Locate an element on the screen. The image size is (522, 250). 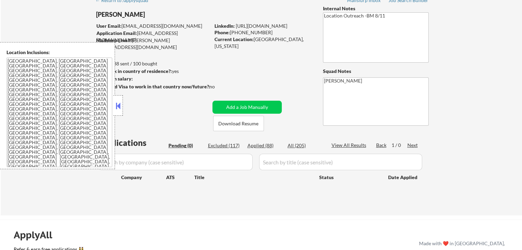
div: Date Applied is located at coordinates (403, 178).